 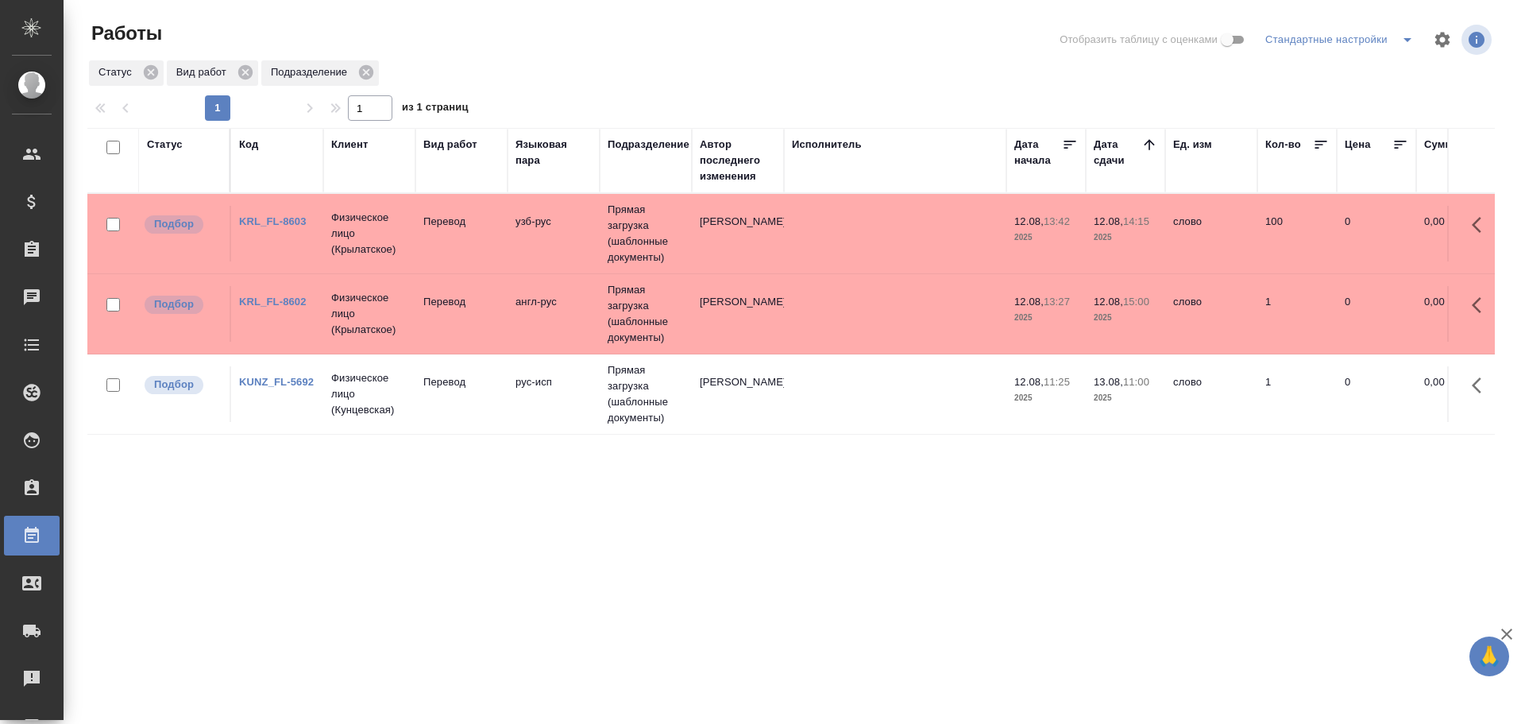 What do you see at coordinates (1136, 221) in the screenshot?
I see `p: 14:15` at bounding box center [1136, 221].